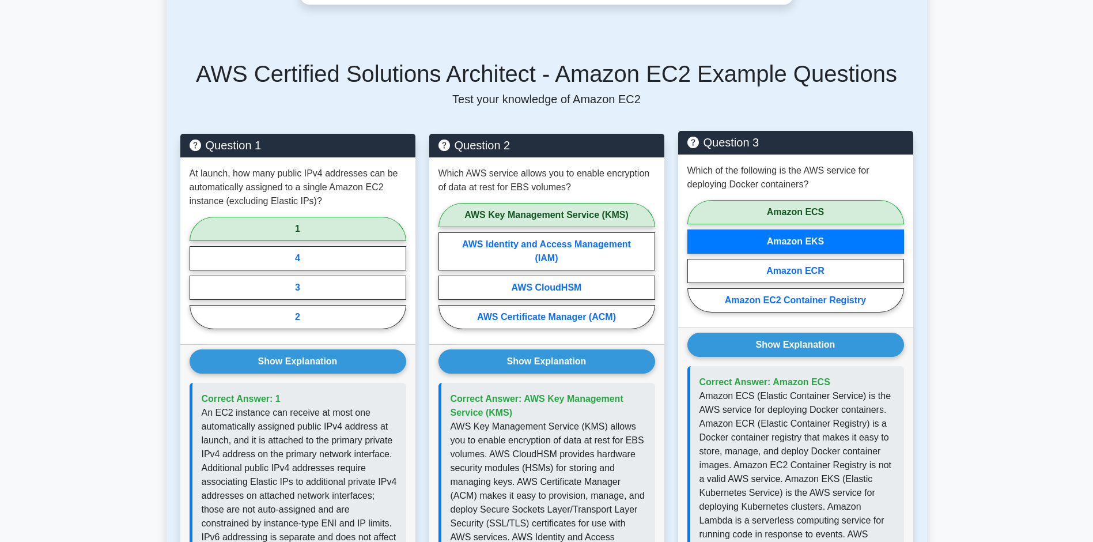  I want to click on p: Which of the following is the AWS service for deploying Docker containers?, so click(796, 177).